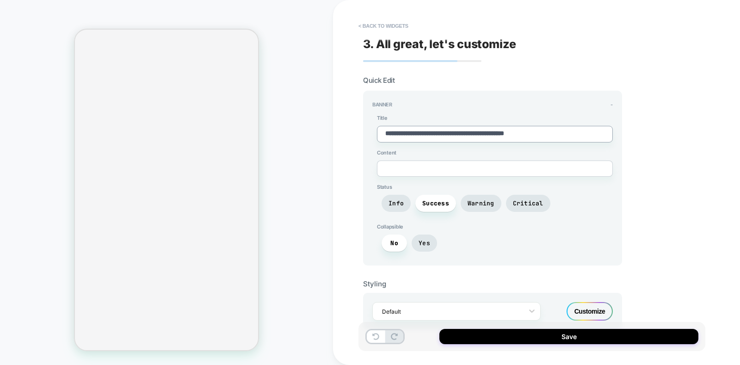 The height and width of the screenshot is (365, 740). What do you see at coordinates (495, 153) in the screenshot?
I see `span: Content` at bounding box center [495, 153].